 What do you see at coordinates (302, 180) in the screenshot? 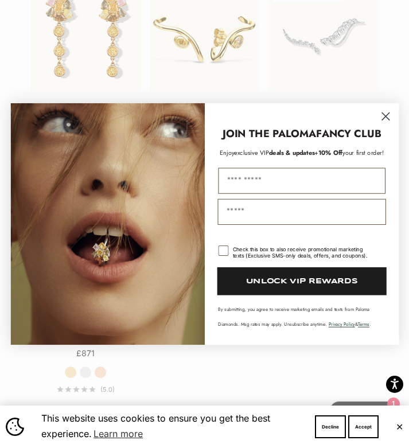
I see `input: First Name` at bounding box center [302, 180].